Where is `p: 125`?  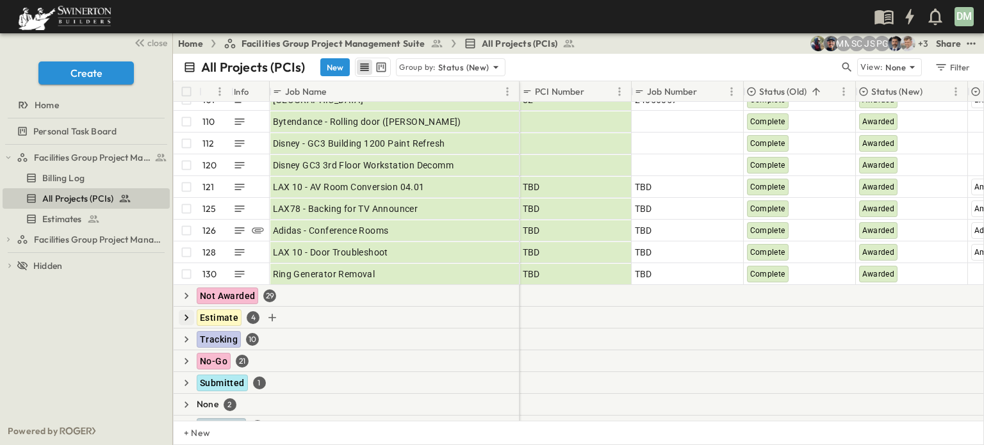
p: 125 is located at coordinates (209, 209).